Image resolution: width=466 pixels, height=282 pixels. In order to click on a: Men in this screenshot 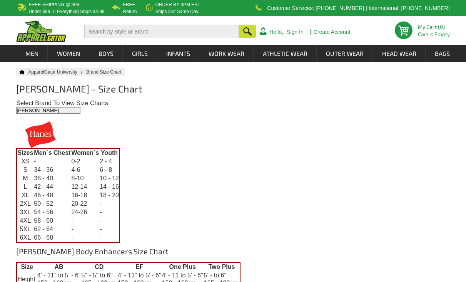, I will do `click(32, 53)`.